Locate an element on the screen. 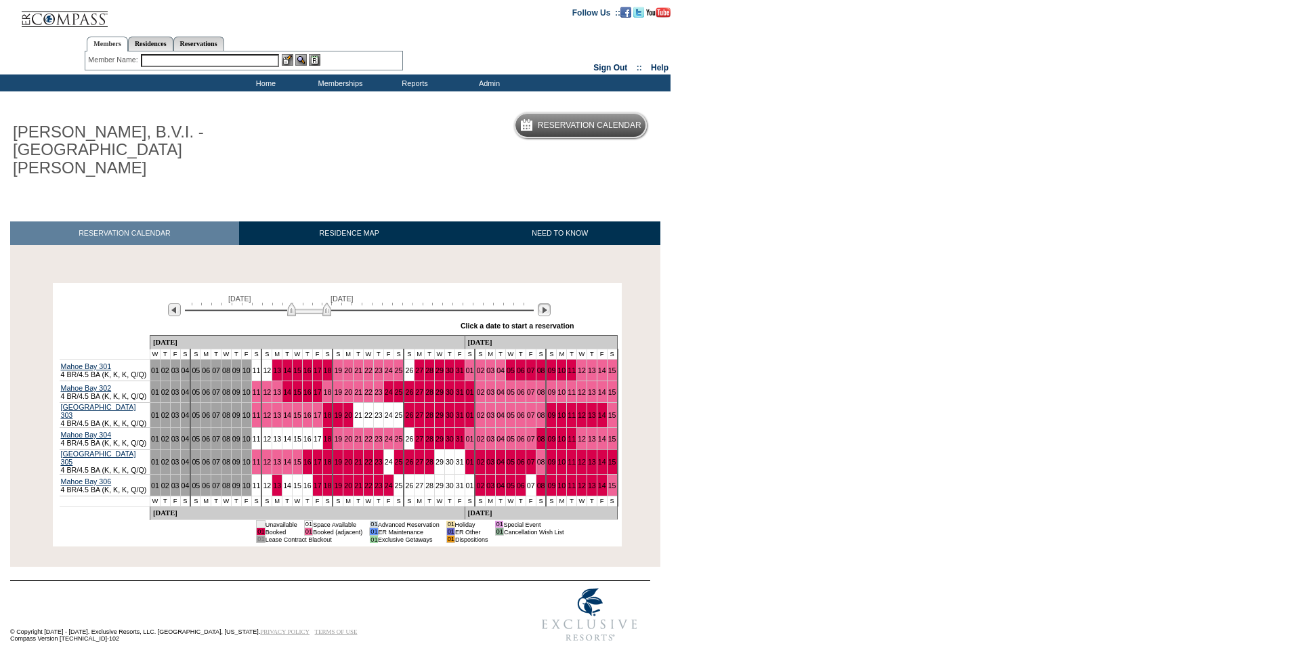 The height and width of the screenshot is (646, 1295). td: Memberships is located at coordinates (339, 83).